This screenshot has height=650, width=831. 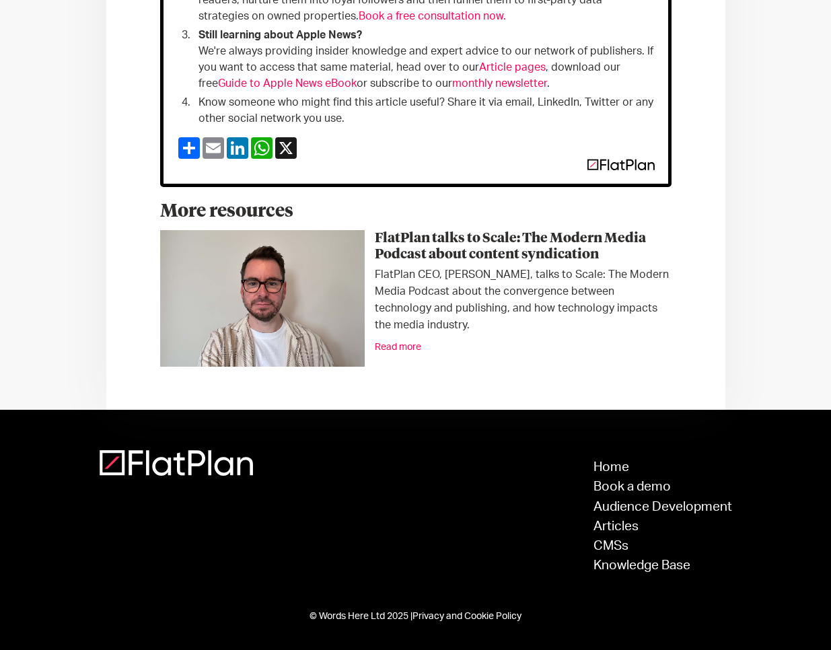 I want to click on strong: Still learning about Apple News?, so click(x=280, y=35).